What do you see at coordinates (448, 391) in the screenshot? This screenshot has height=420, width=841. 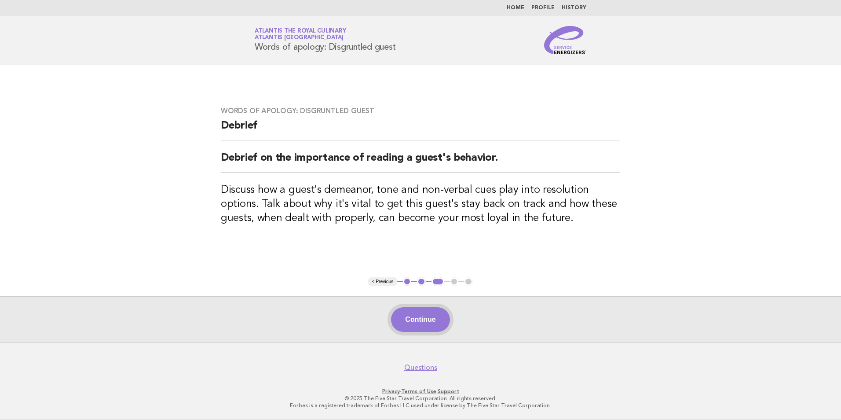 I see `a: Support` at bounding box center [448, 391].